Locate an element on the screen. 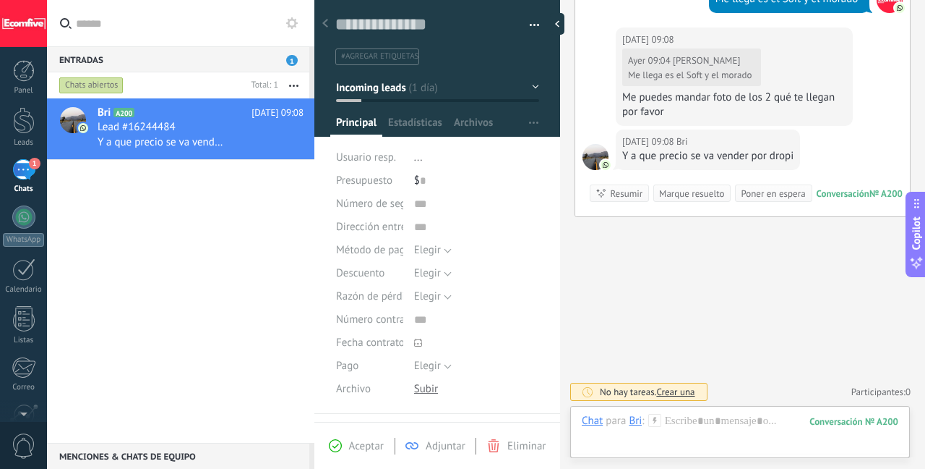  span: Principal is located at coordinates (356, 126).